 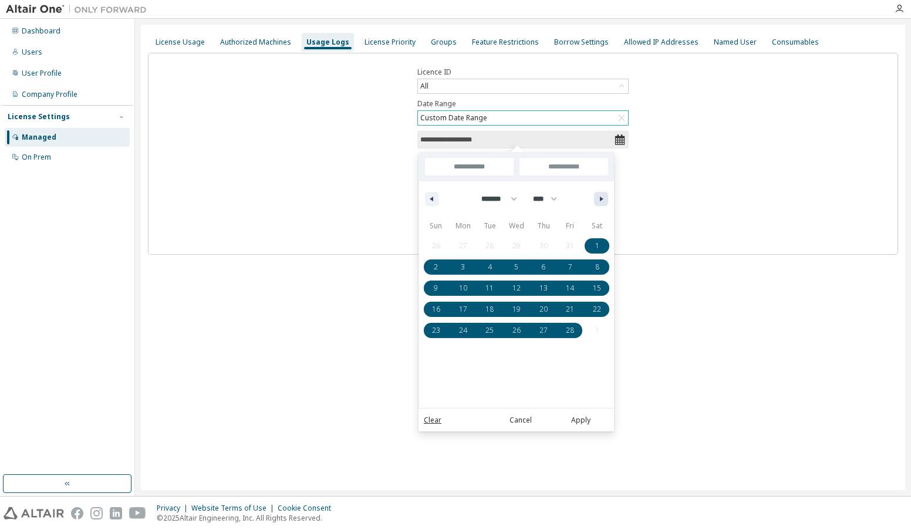 I want to click on div: Usage Logs, so click(x=328, y=42).